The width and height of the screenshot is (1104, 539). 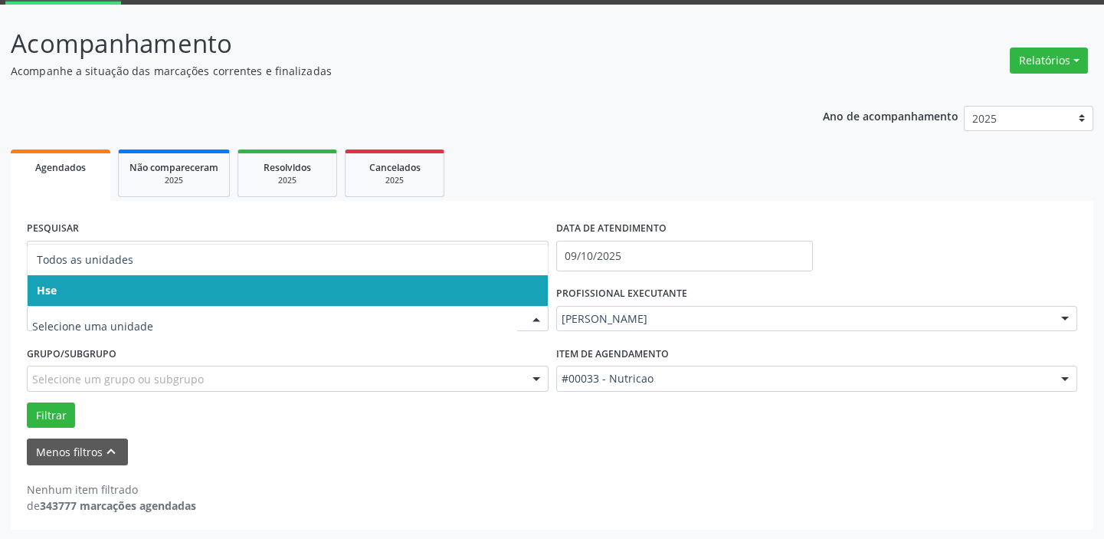 What do you see at coordinates (890, 115) in the screenshot?
I see `p: Ano de acompanhamento` at bounding box center [890, 115].